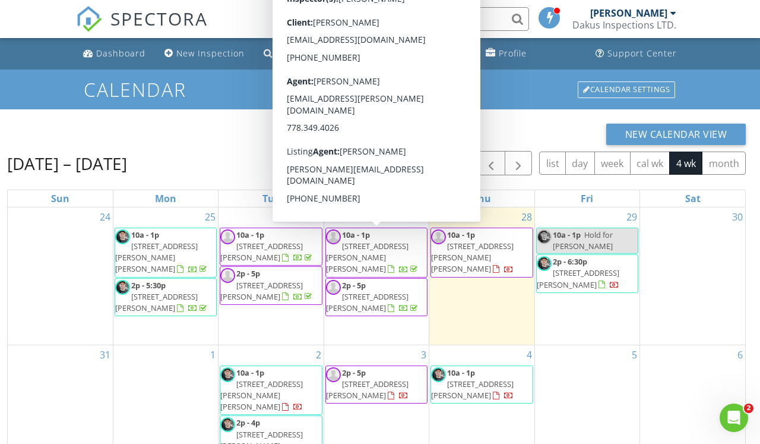 The image size is (760, 444). Describe the element at coordinates (210, 217) in the screenshot. I see `a: Go to August 25, 2025` at that location.